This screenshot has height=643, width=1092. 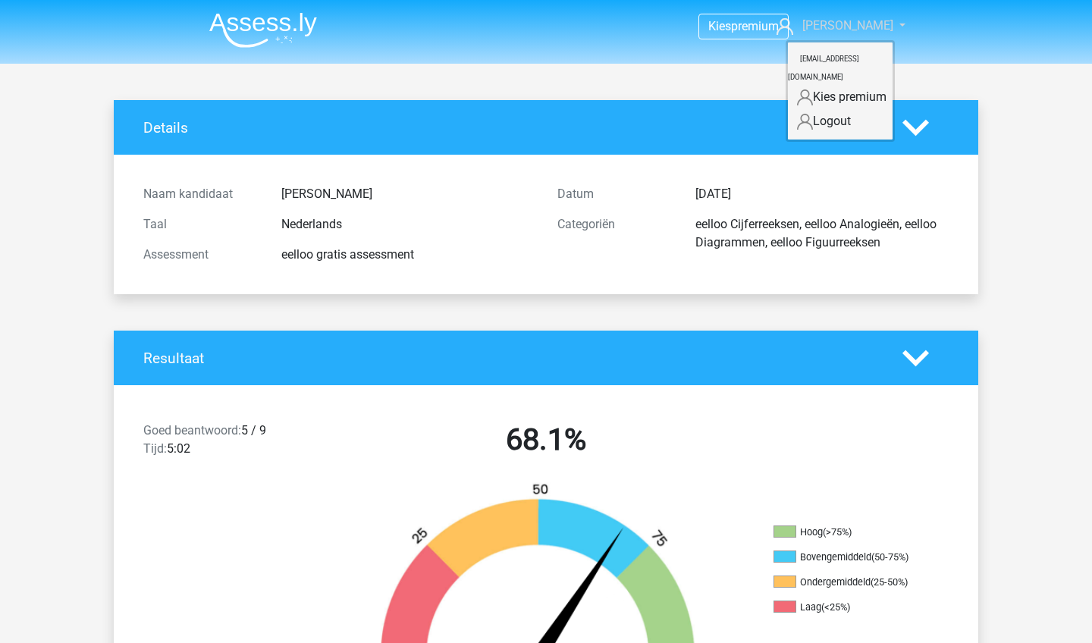 What do you see at coordinates (755, 26) in the screenshot?
I see `span: premium` at bounding box center [755, 26].